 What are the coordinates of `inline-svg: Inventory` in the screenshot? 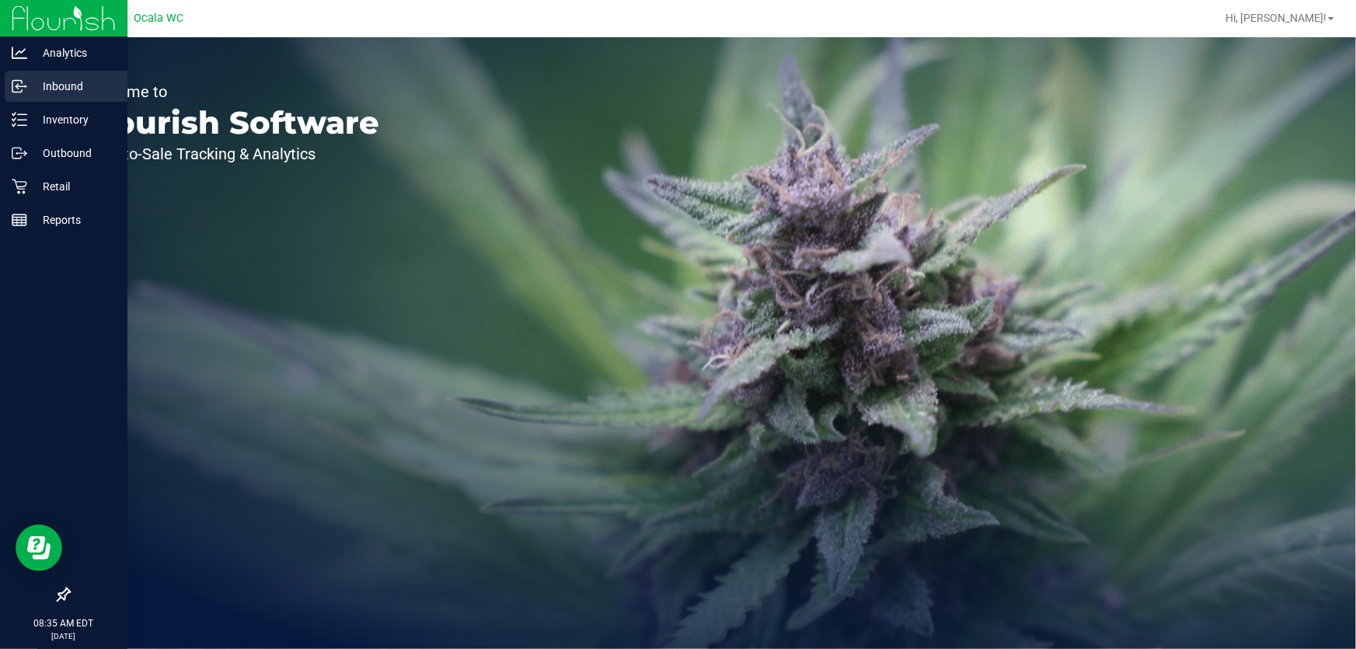 It's located at (19, 120).